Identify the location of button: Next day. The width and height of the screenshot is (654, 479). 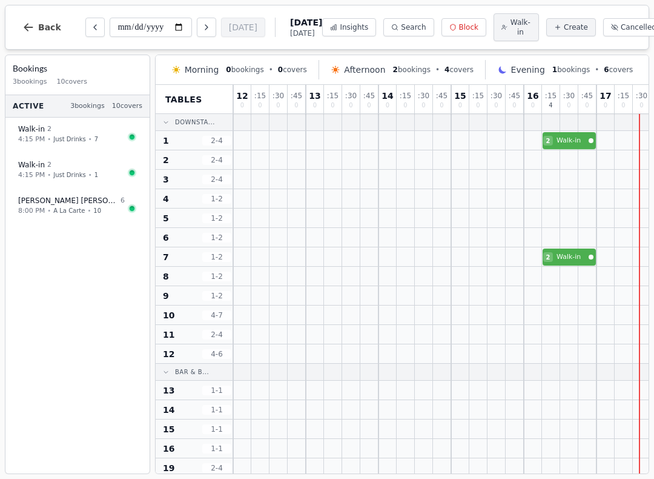
(207, 27).